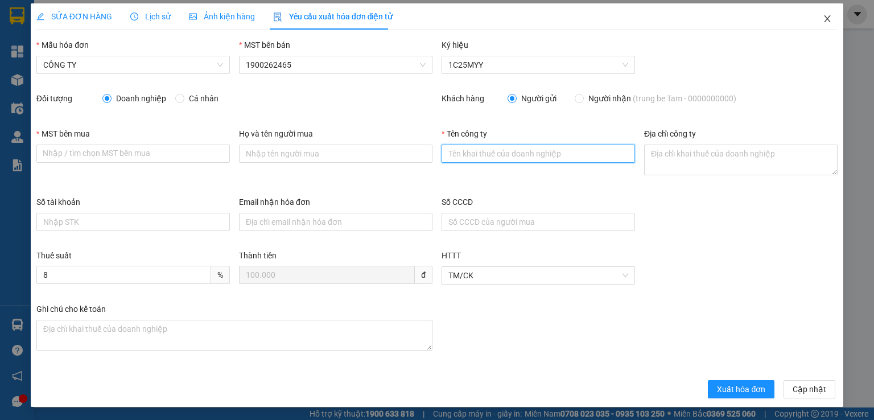 This screenshot has width=874, height=420. Describe the element at coordinates (264, 45) in the screenshot. I see `label: MST bên bán` at that location.